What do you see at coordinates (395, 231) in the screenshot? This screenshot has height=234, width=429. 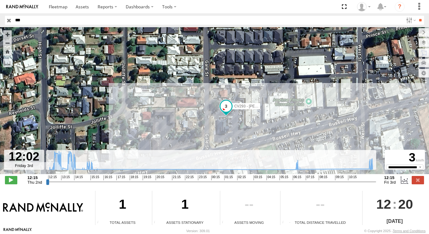 I see `div: © Copyright 2025 -` at bounding box center [395, 231].